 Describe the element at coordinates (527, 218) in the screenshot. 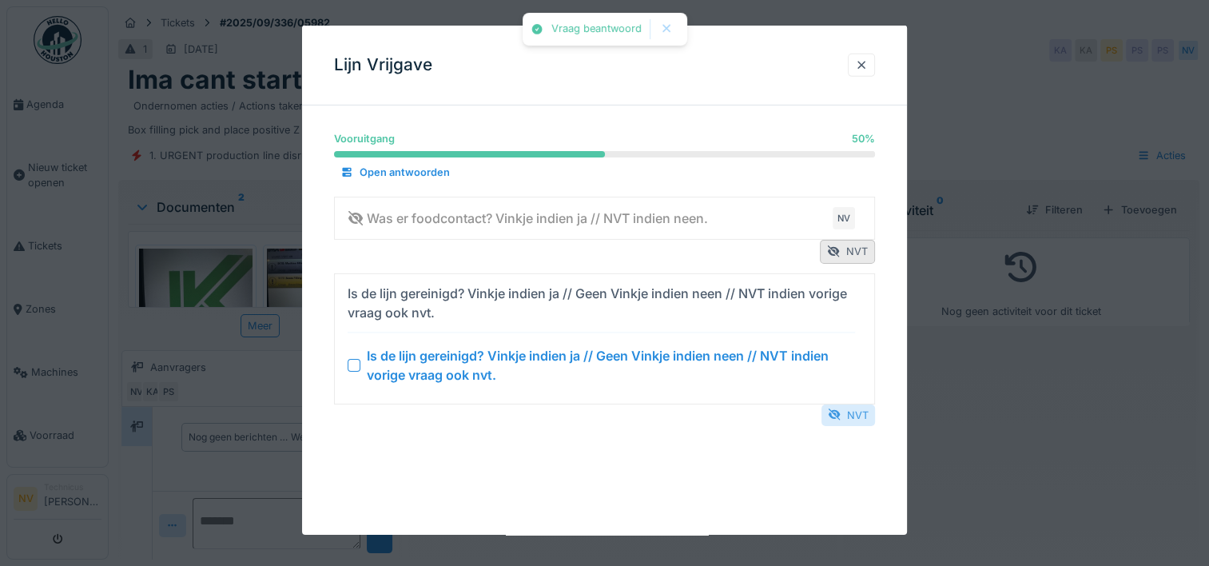

I see `div: Was er foodcontact? Vinkje indien ja // NVT indien neen.` at that location.